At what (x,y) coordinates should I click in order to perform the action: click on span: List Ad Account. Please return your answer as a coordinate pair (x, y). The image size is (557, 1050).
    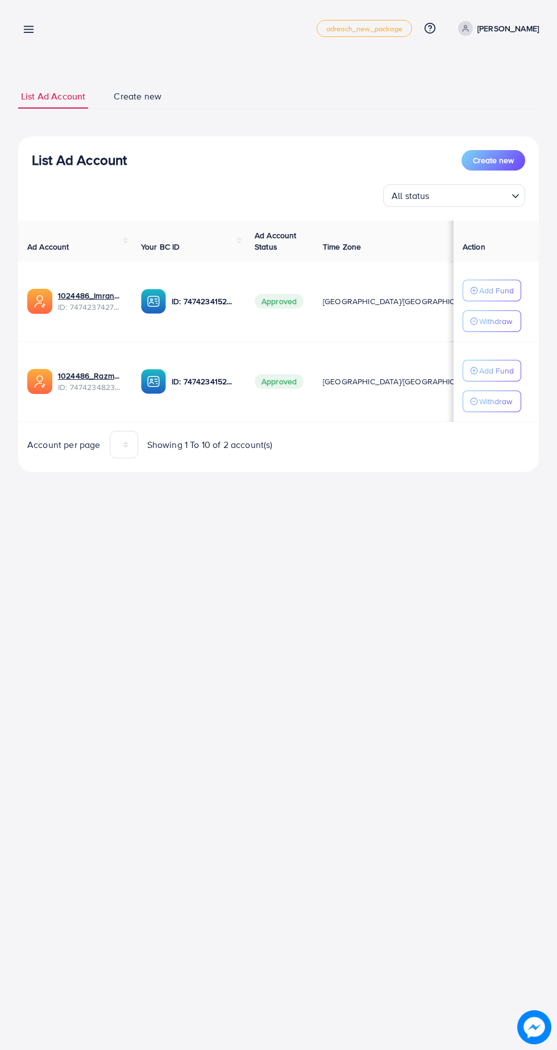
    Looking at the image, I should click on (53, 96).